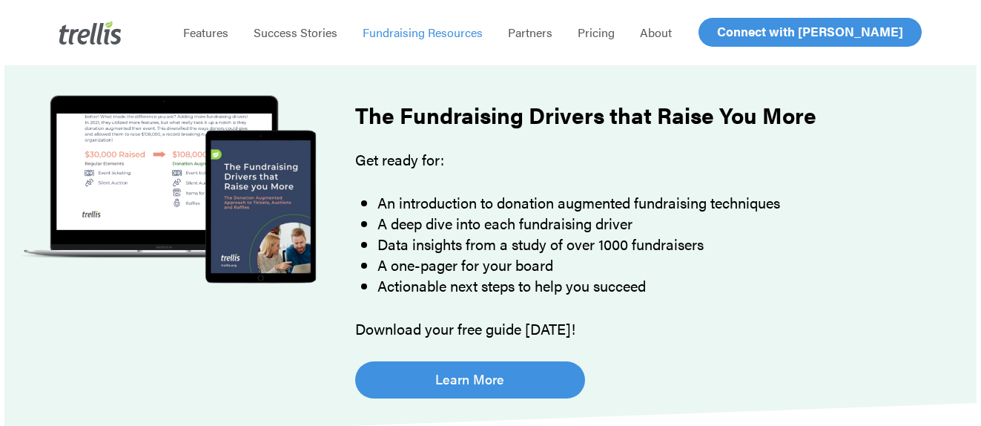 The width and height of the screenshot is (981, 426). What do you see at coordinates (205, 33) in the screenshot?
I see `a: Features` at bounding box center [205, 33].